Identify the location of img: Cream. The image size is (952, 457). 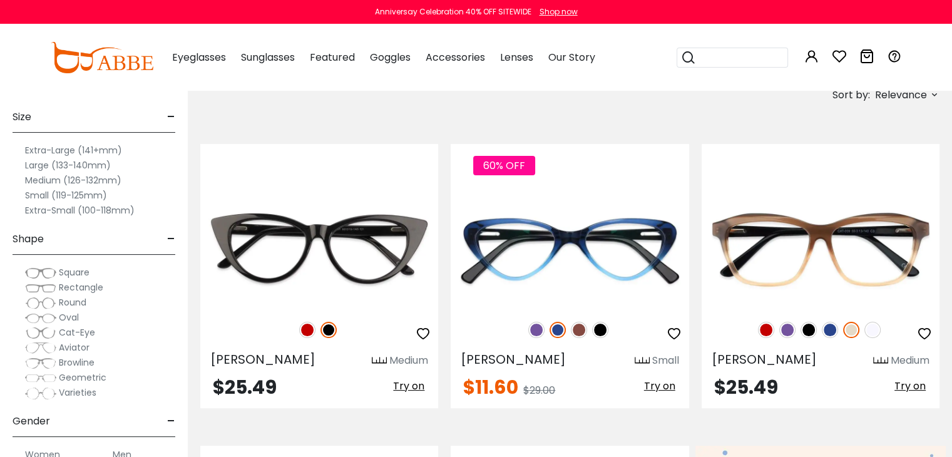
(851, 330).